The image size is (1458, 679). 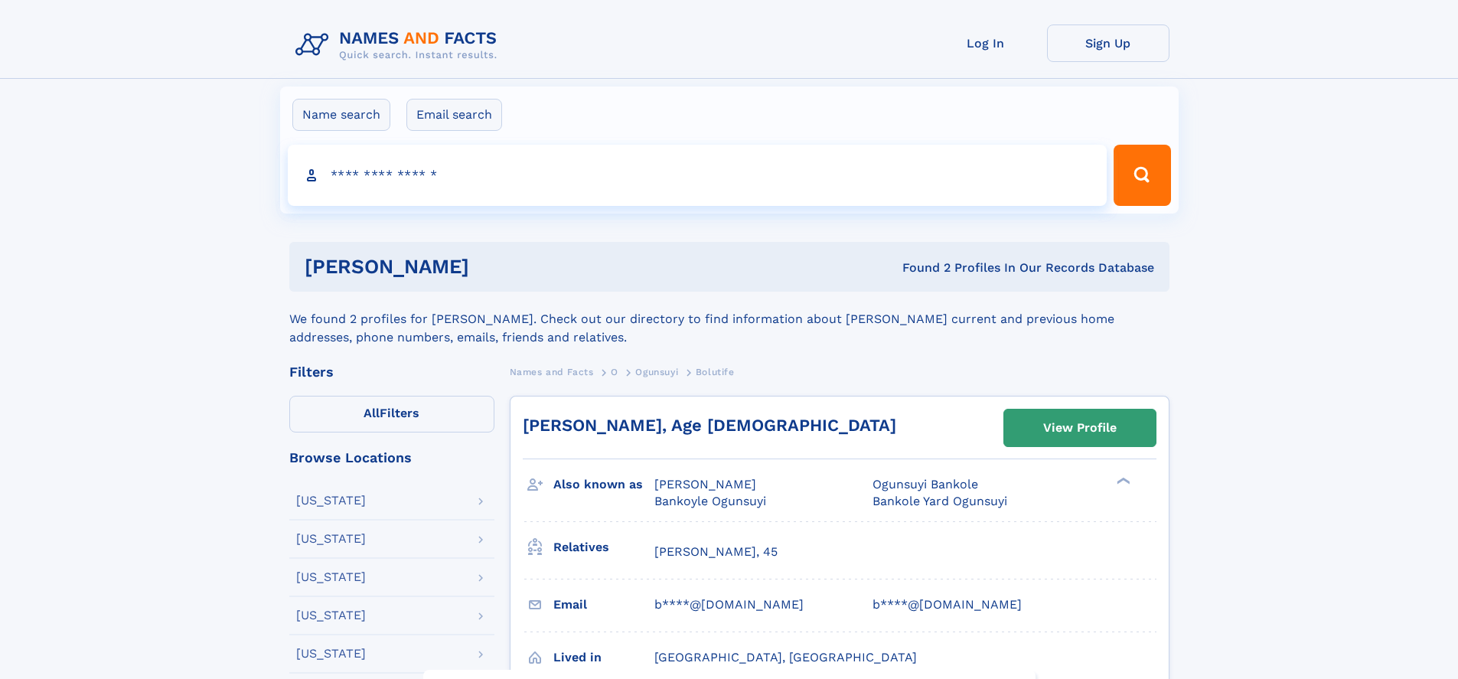 What do you see at coordinates (604, 658) in the screenshot?
I see `h3: Lived in` at bounding box center [604, 658].